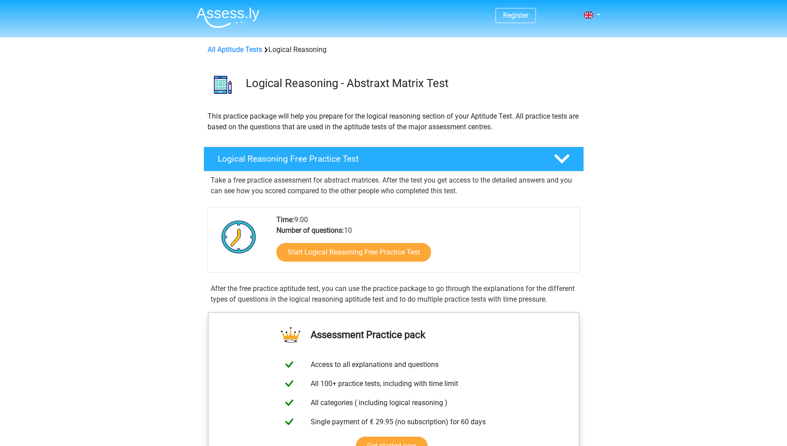 This screenshot has width=787, height=446. I want to click on b: Time:, so click(285, 219).